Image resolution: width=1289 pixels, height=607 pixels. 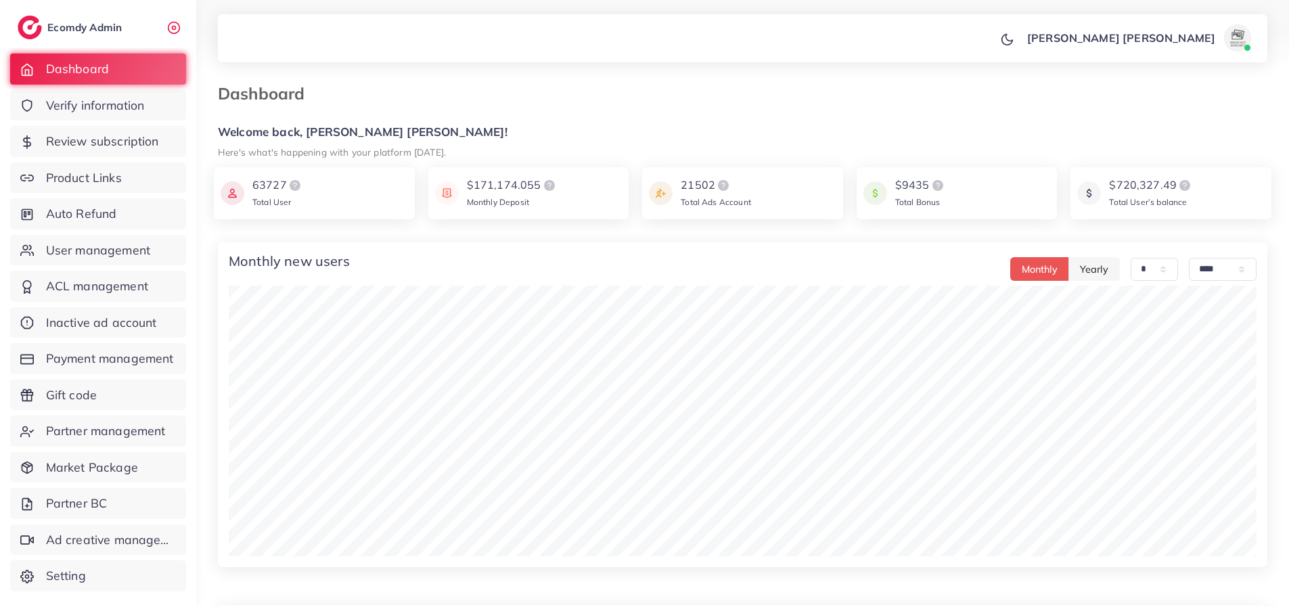 I want to click on a: ACL management, so click(x=98, y=286).